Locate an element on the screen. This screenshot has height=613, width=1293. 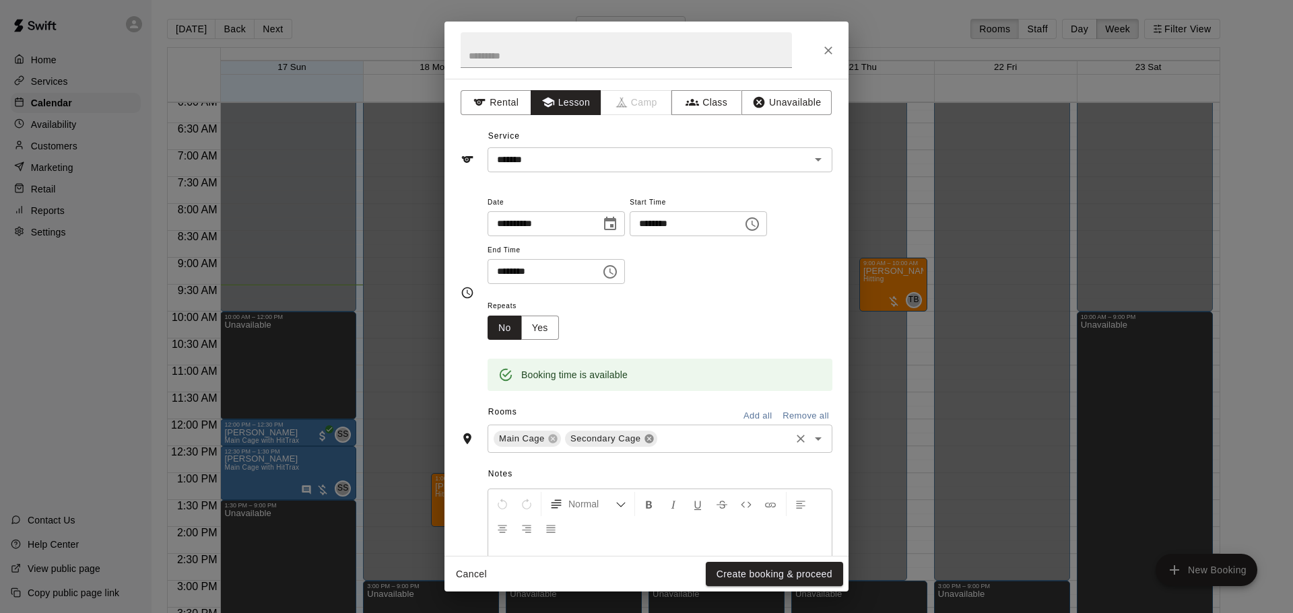
div: Booking time is available is located at coordinates (574, 375).